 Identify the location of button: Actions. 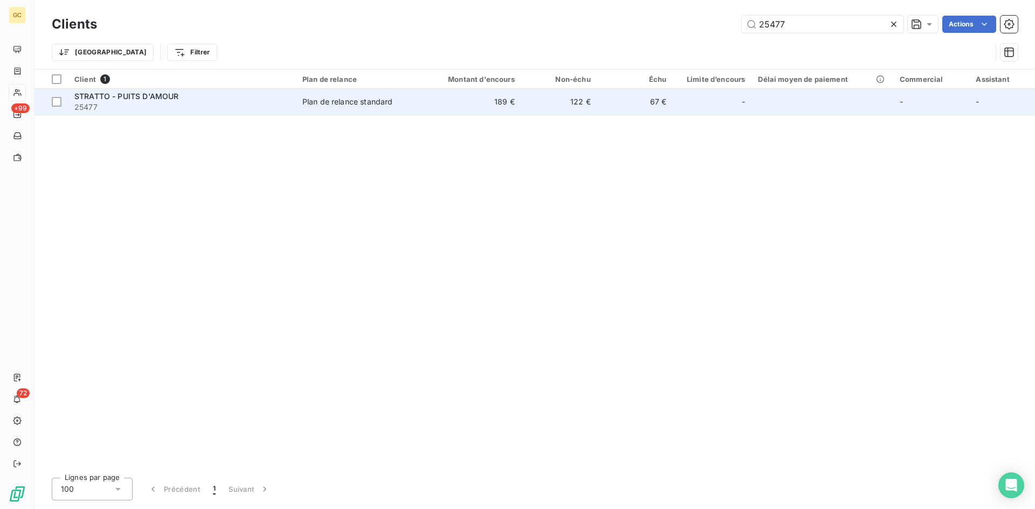
(969, 24).